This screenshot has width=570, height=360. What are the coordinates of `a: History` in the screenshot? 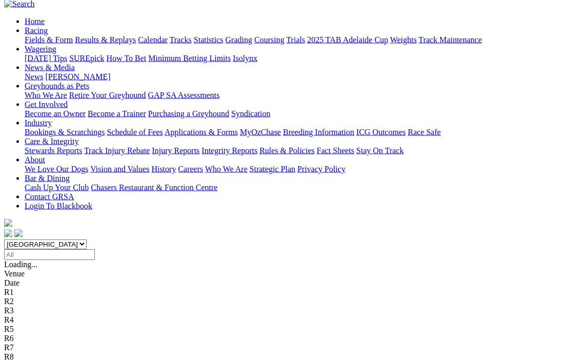 It's located at (163, 169).